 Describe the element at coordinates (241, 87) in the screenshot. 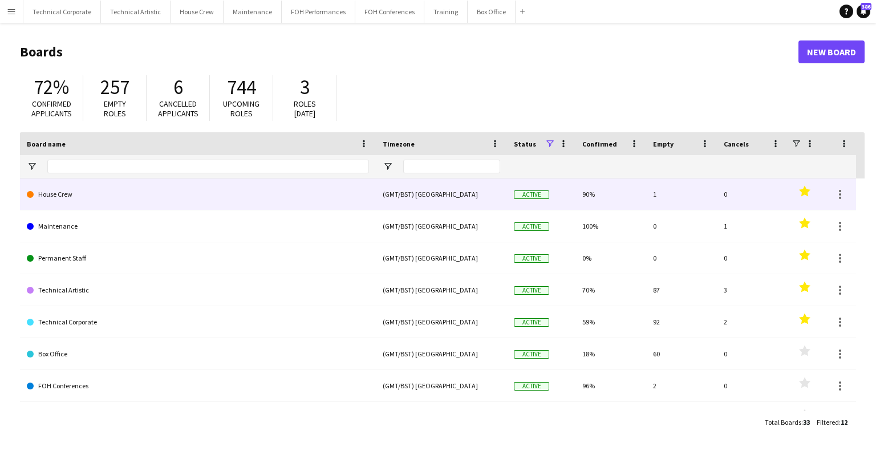

I see `span: 744` at that location.